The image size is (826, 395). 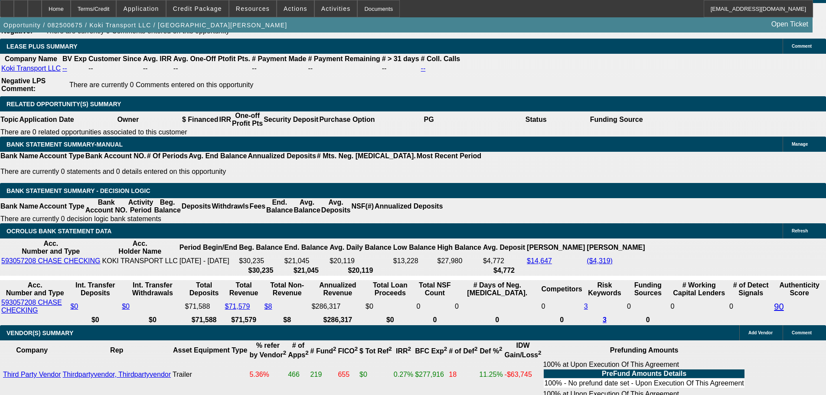 What do you see at coordinates (218, 156) in the screenshot?
I see `th: Avg. End Balance` at bounding box center [218, 156].